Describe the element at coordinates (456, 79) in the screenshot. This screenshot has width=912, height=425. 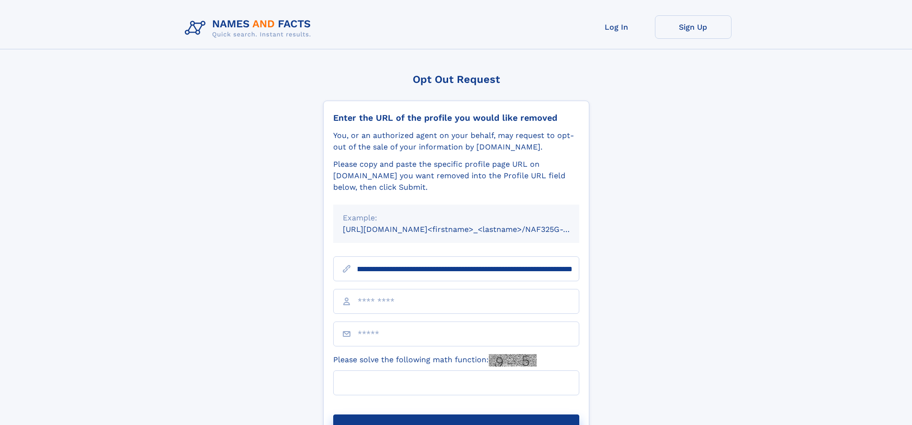
I see `div: Opt Out Request` at that location.